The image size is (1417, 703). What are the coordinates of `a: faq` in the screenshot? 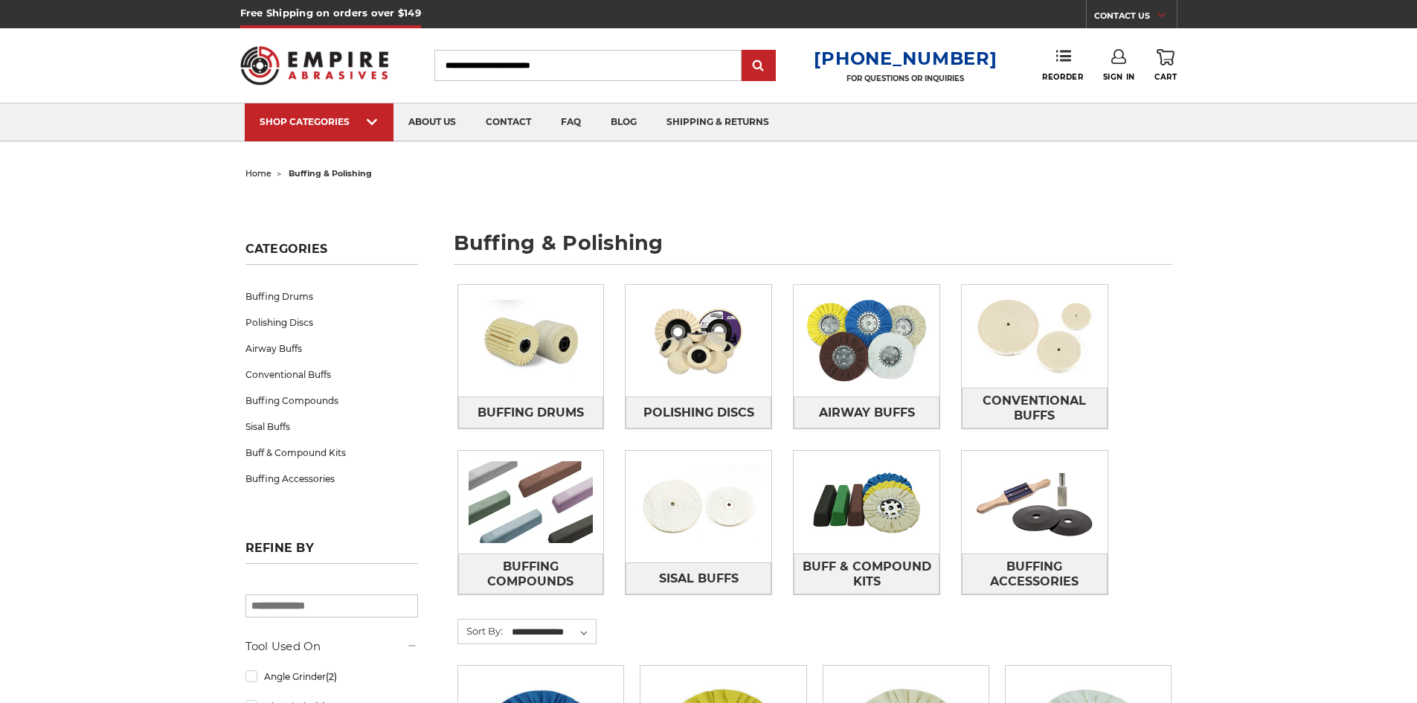 It's located at (570, 122).